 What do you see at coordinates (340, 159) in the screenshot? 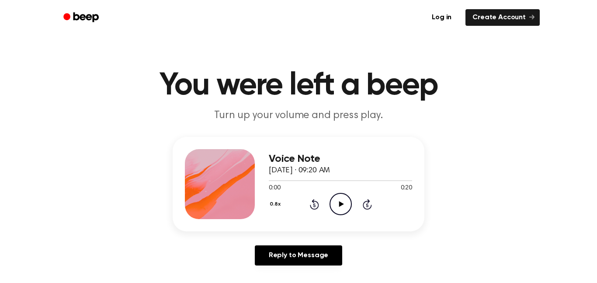
I see `h3: Voice Note` at bounding box center [340, 159].